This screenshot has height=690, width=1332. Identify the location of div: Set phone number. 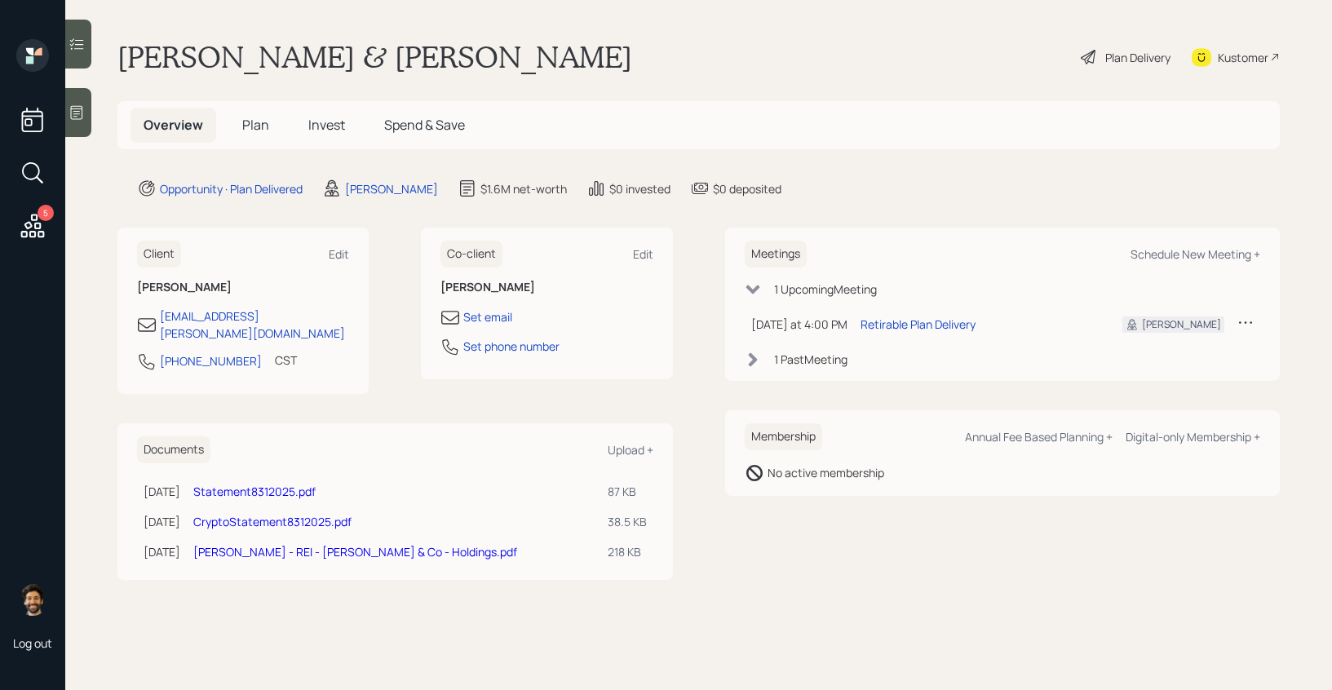
(511, 346).